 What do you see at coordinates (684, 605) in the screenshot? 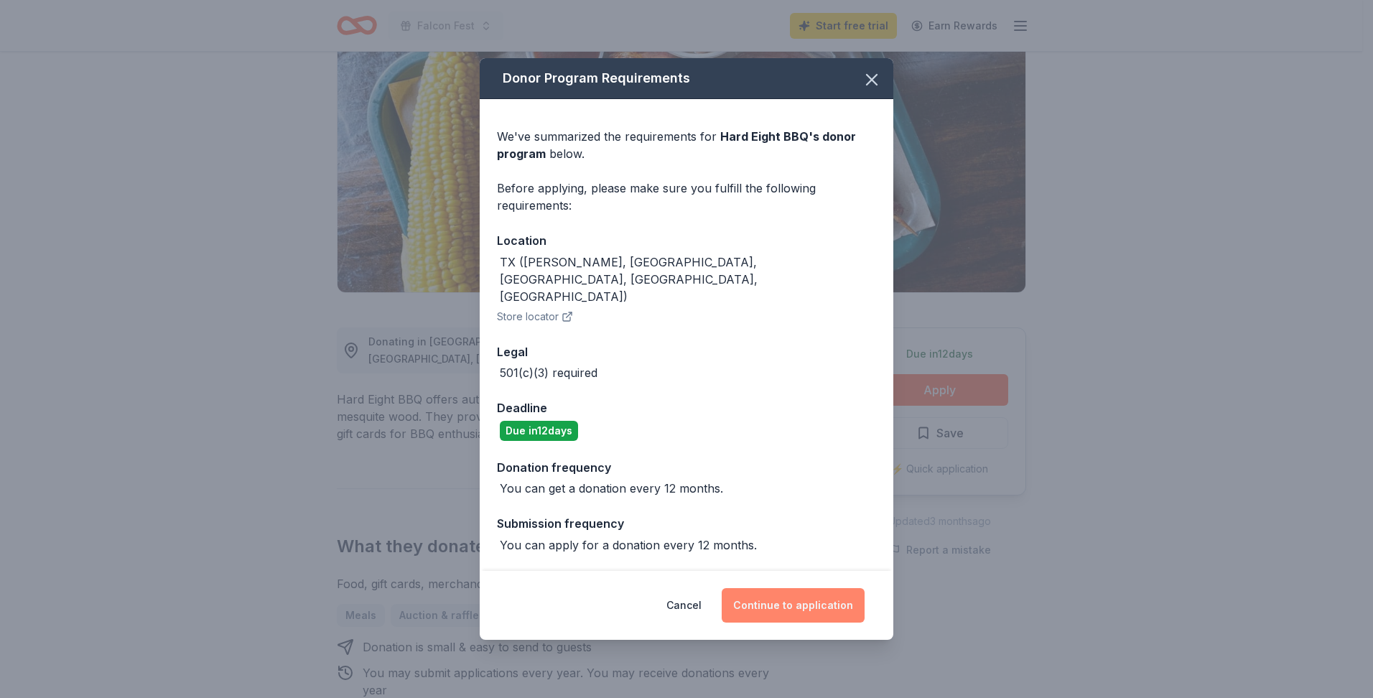
I see `button: Cancel` at bounding box center [684, 605].